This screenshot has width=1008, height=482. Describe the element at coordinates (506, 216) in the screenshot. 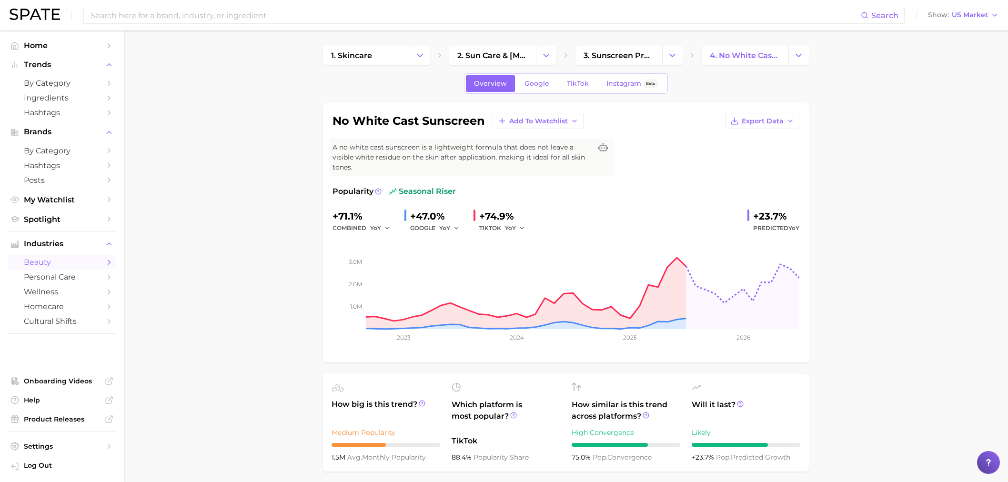

I see `div: +74.9%` at that location.